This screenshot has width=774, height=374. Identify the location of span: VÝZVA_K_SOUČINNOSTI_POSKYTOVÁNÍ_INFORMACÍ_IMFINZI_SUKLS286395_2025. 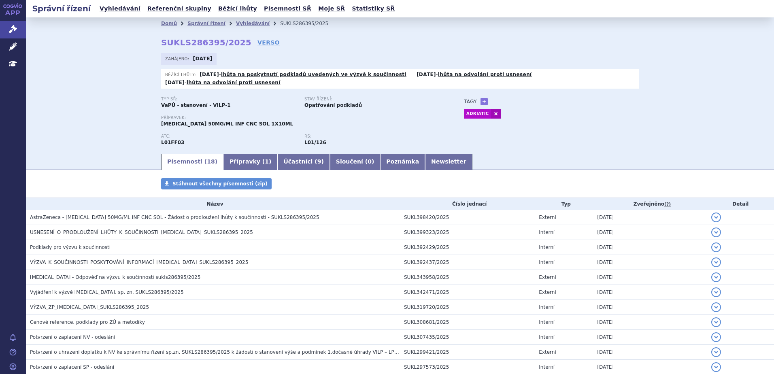
(139, 262).